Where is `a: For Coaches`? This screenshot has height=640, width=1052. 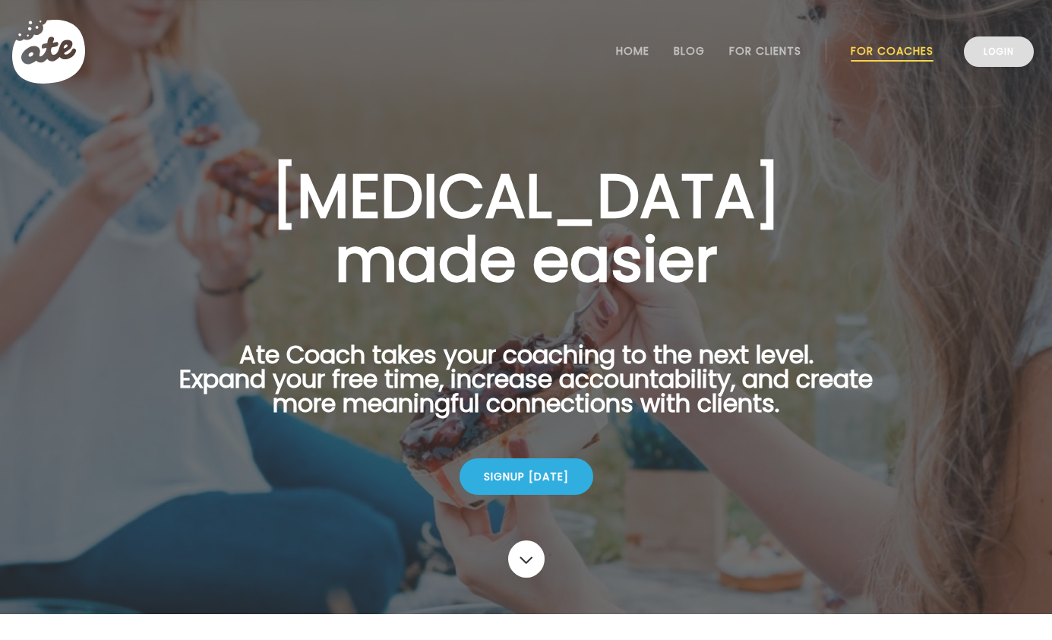
a: For Coaches is located at coordinates (892, 51).